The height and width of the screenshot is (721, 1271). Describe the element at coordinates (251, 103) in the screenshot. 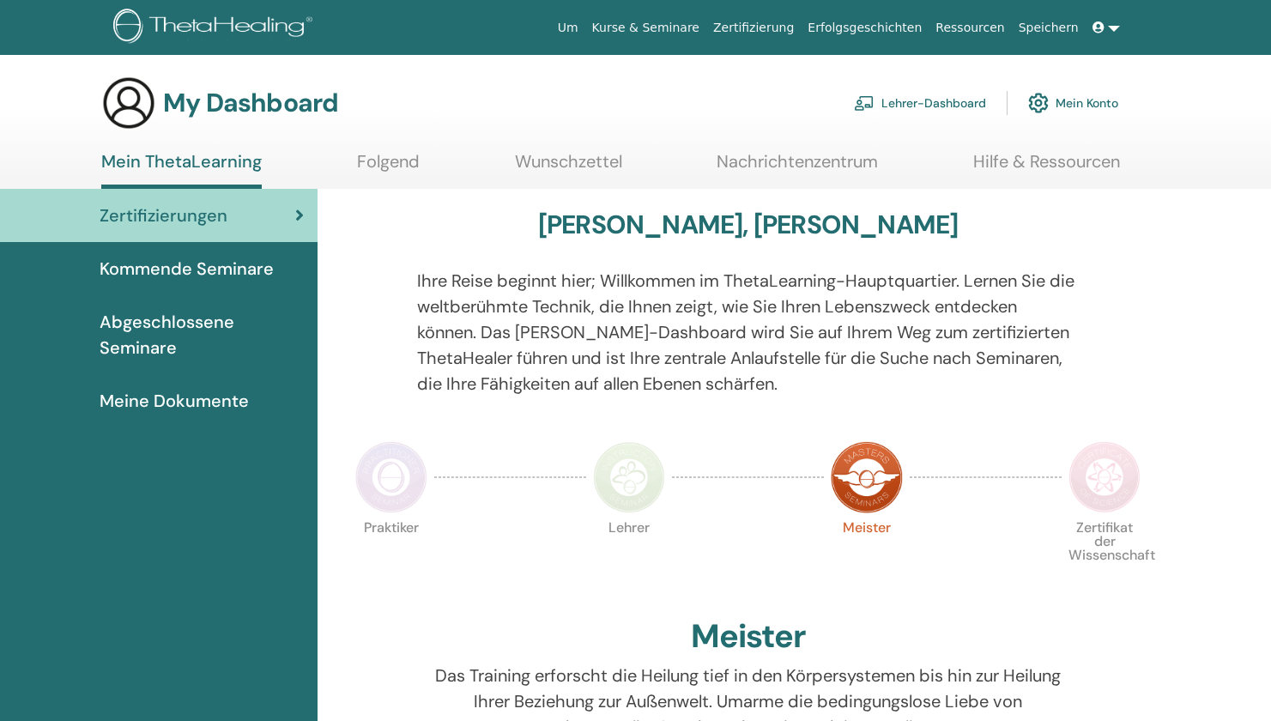

I see `h3: My Dashboard` at that location.